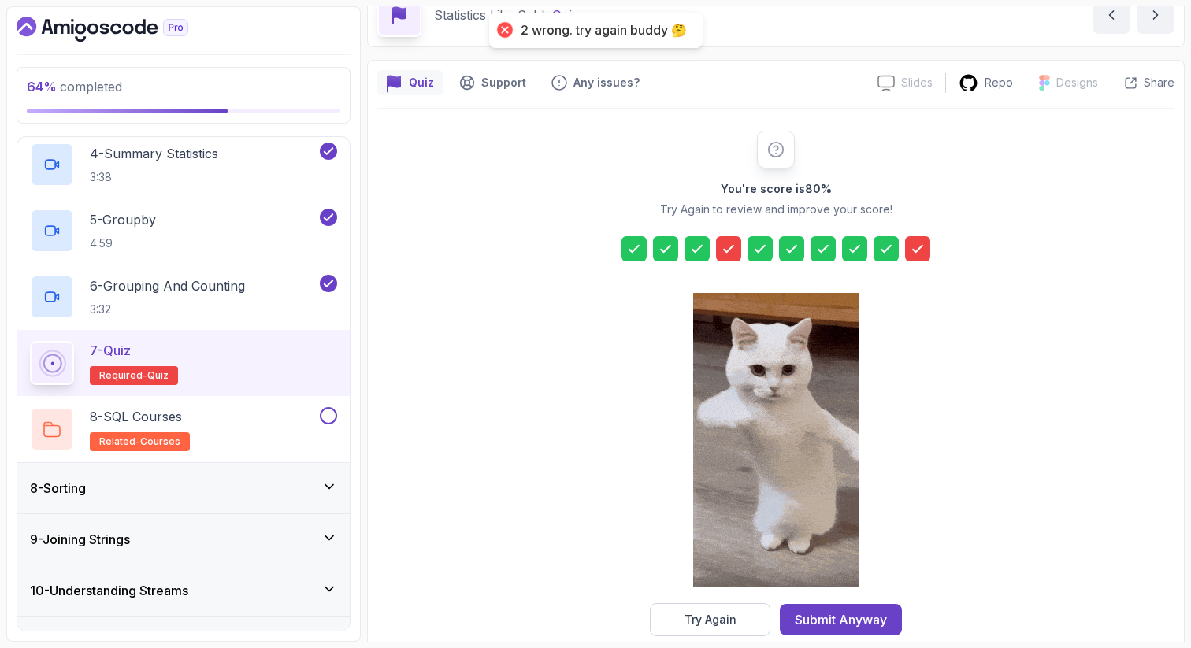  What do you see at coordinates (603, 30) in the screenshot?
I see `div: 2 wrong. try again buddy 🤔` at bounding box center [603, 30].